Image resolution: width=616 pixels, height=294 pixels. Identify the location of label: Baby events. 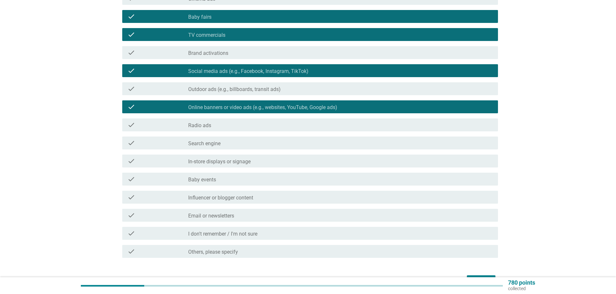
(202, 180).